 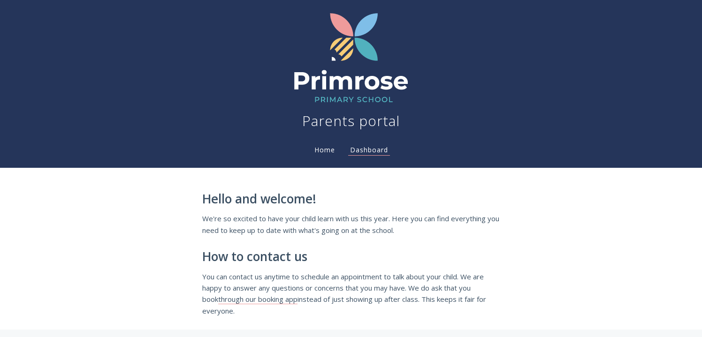 I want to click on h1: Parents portal, so click(x=351, y=121).